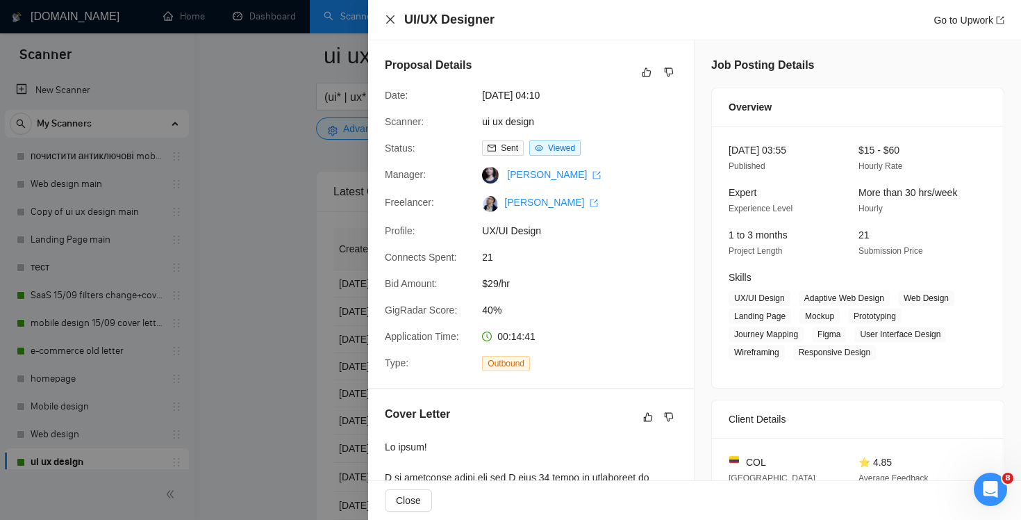  What do you see at coordinates (586, 122) in the screenshot?
I see `span: ui ux design` at bounding box center [586, 122].